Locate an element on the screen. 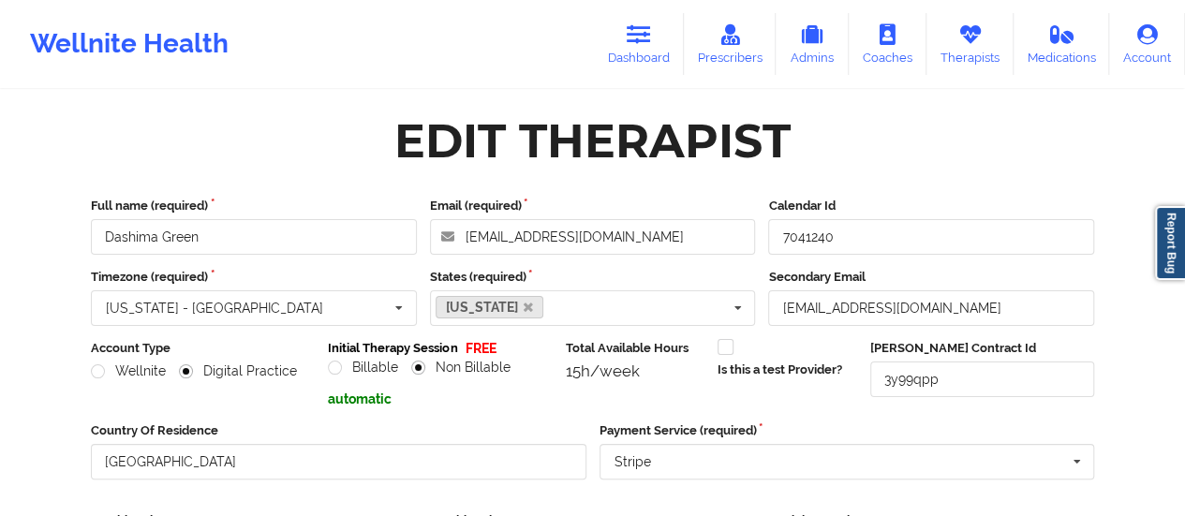 Image resolution: width=1185 pixels, height=516 pixels. label: Digital Practice is located at coordinates (238, 371).